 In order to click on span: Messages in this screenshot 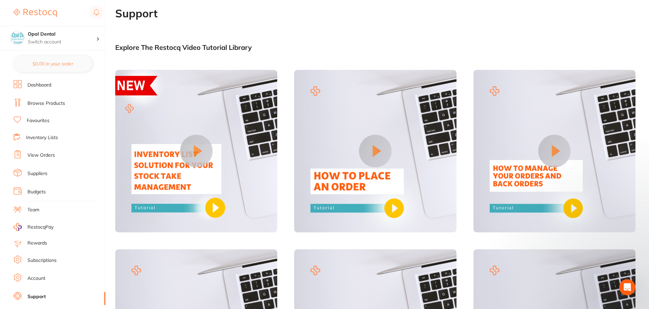, I will do `click(102, 231)`.